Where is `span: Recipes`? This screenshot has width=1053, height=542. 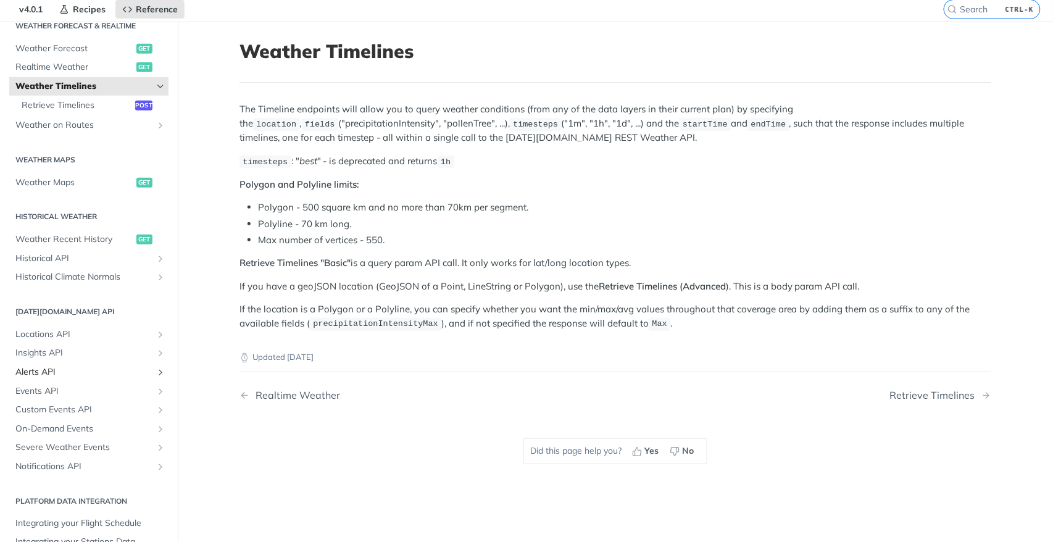 span: Recipes is located at coordinates (89, 9).